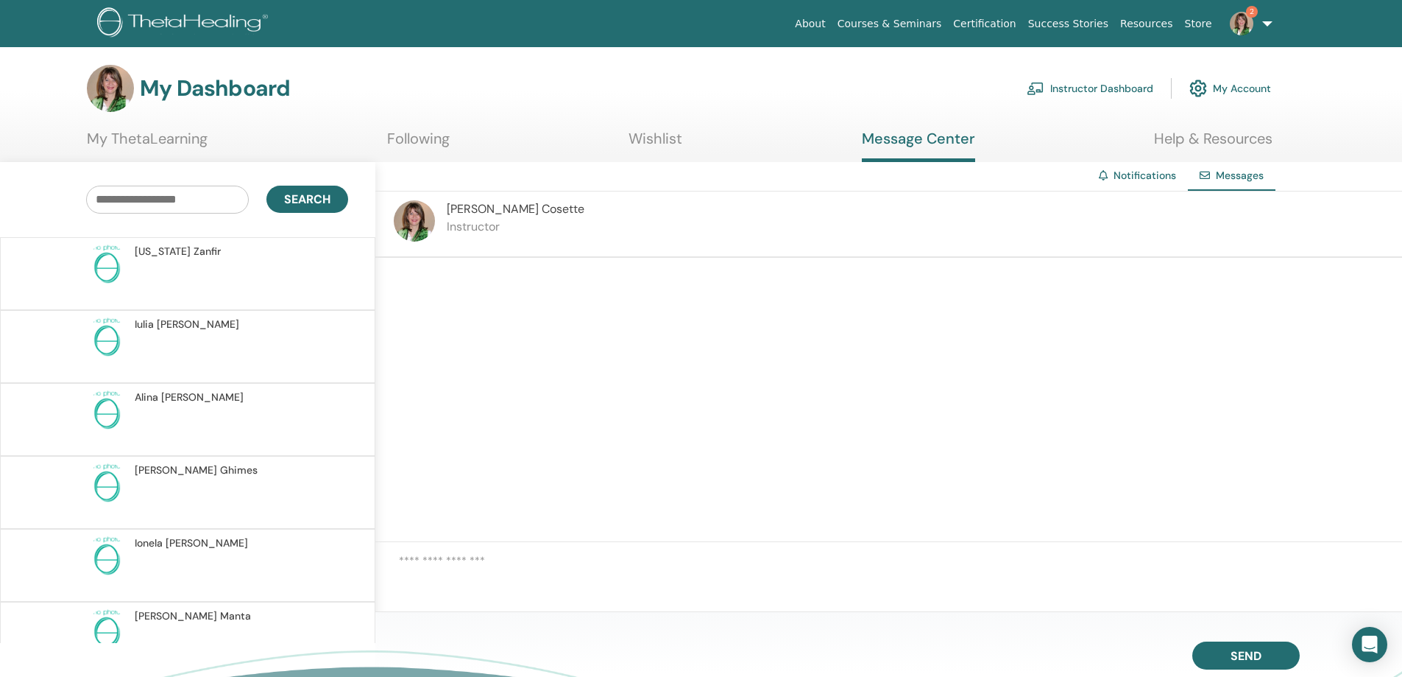 The image size is (1402, 677). I want to click on a: Courses & Seminars, so click(890, 24).